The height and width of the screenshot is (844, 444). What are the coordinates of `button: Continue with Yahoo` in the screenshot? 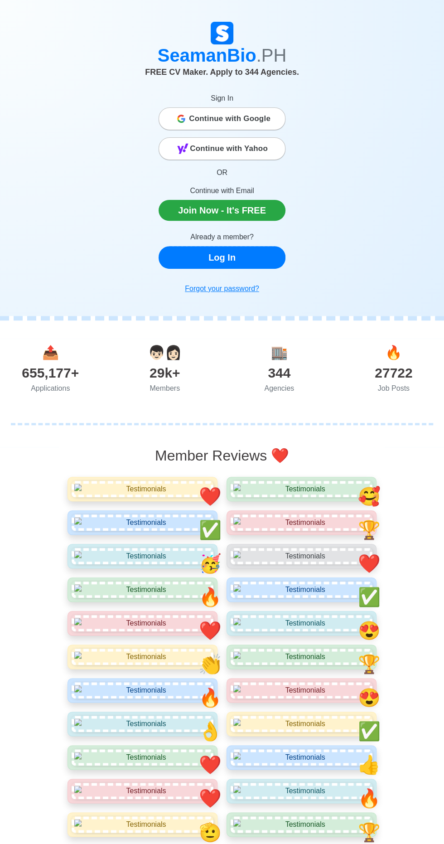 It's located at (222, 149).